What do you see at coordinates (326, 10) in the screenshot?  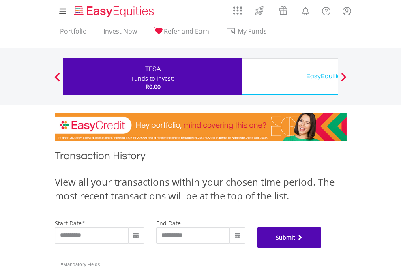 I see `a: FAQ's and Support` at bounding box center [326, 10].